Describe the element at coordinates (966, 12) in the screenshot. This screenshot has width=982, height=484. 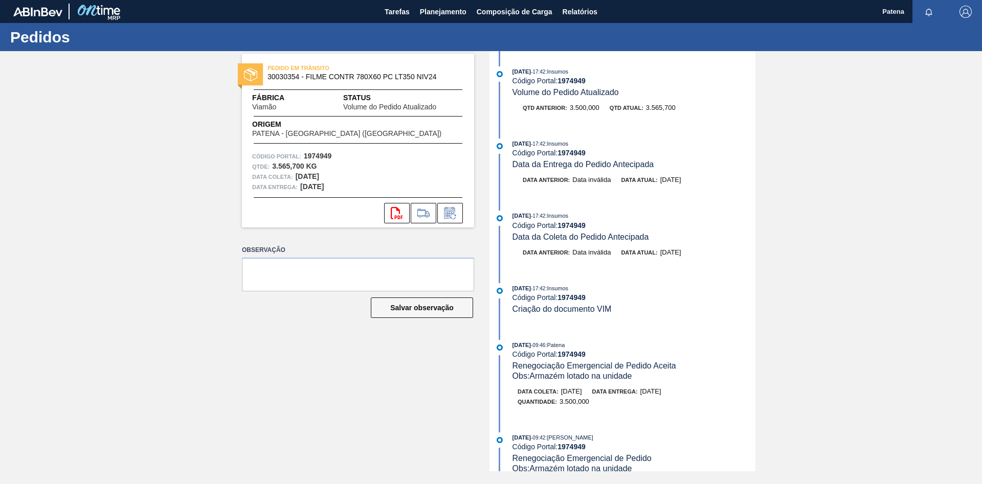
I see `img: Logout` at that location.